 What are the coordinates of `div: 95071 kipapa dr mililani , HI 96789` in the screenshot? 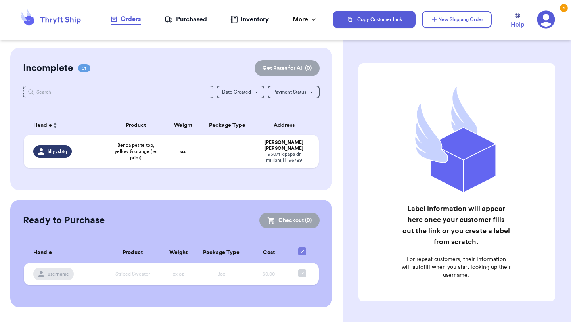 It's located at (284, 157).